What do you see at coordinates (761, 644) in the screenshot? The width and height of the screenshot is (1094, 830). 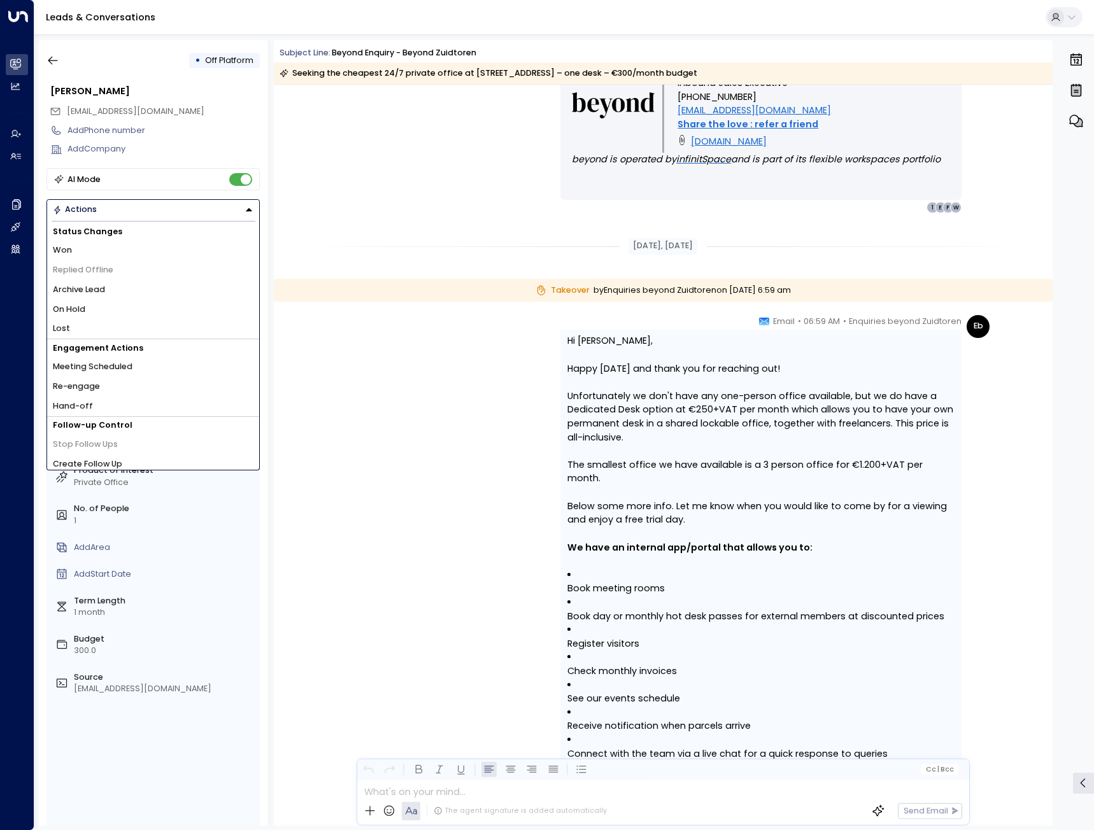 I see `p: Register visitors` at bounding box center [761, 644].